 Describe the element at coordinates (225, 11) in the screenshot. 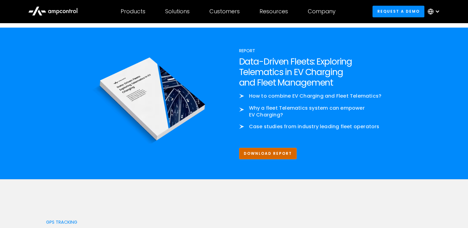

I see `div: Customers` at that location.